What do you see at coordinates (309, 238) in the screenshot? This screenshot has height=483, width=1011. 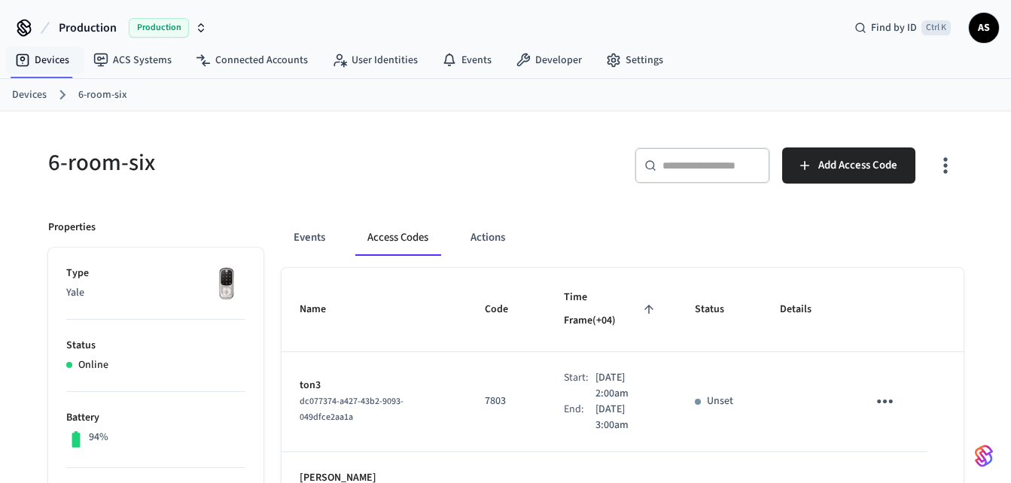 I see `button: Events` at bounding box center [309, 238].